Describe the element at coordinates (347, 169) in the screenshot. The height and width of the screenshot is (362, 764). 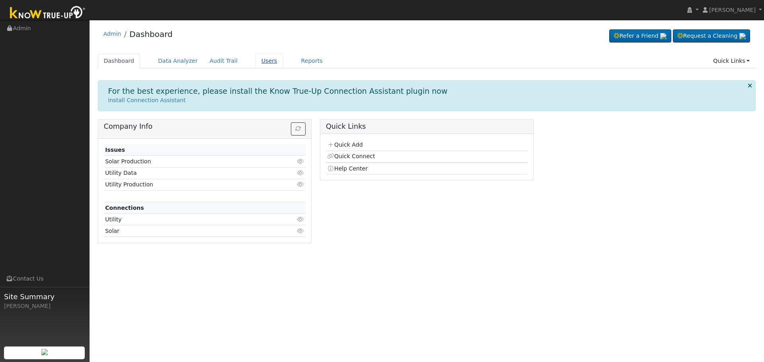
I see `a: Help Center` at that location.